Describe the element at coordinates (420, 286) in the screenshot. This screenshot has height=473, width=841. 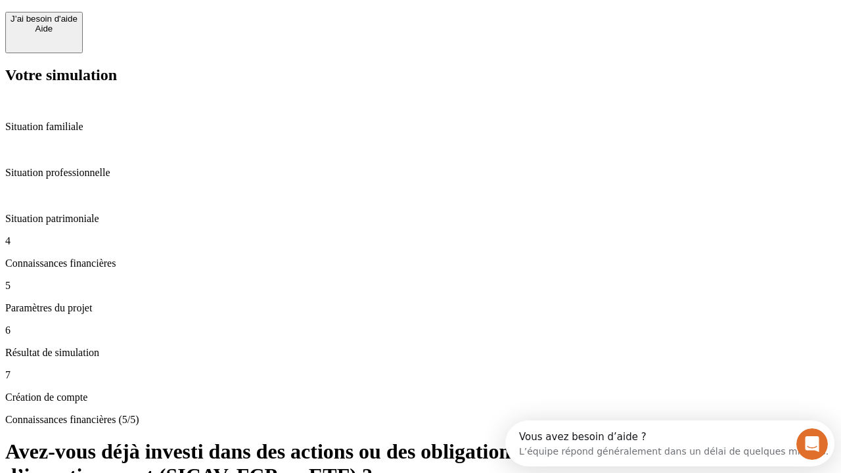
I see `p: 5` at that location.